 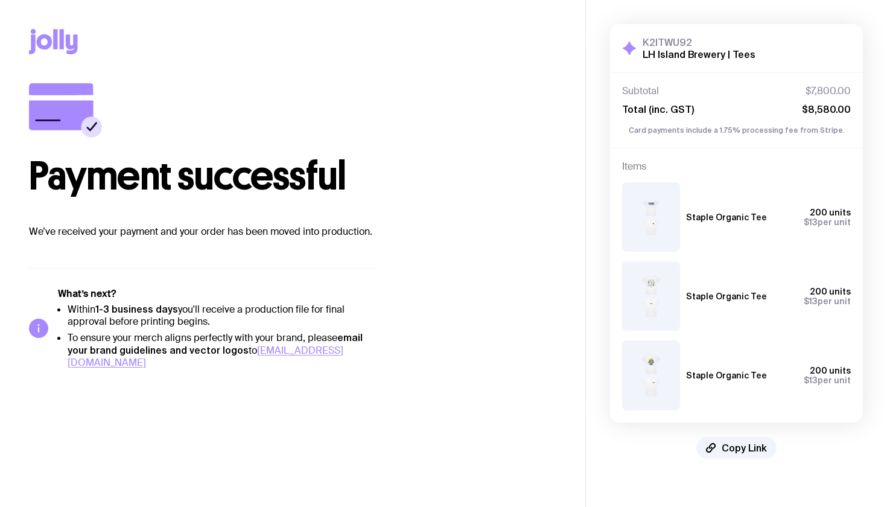 I want to click on span: Copy Link, so click(x=744, y=448).